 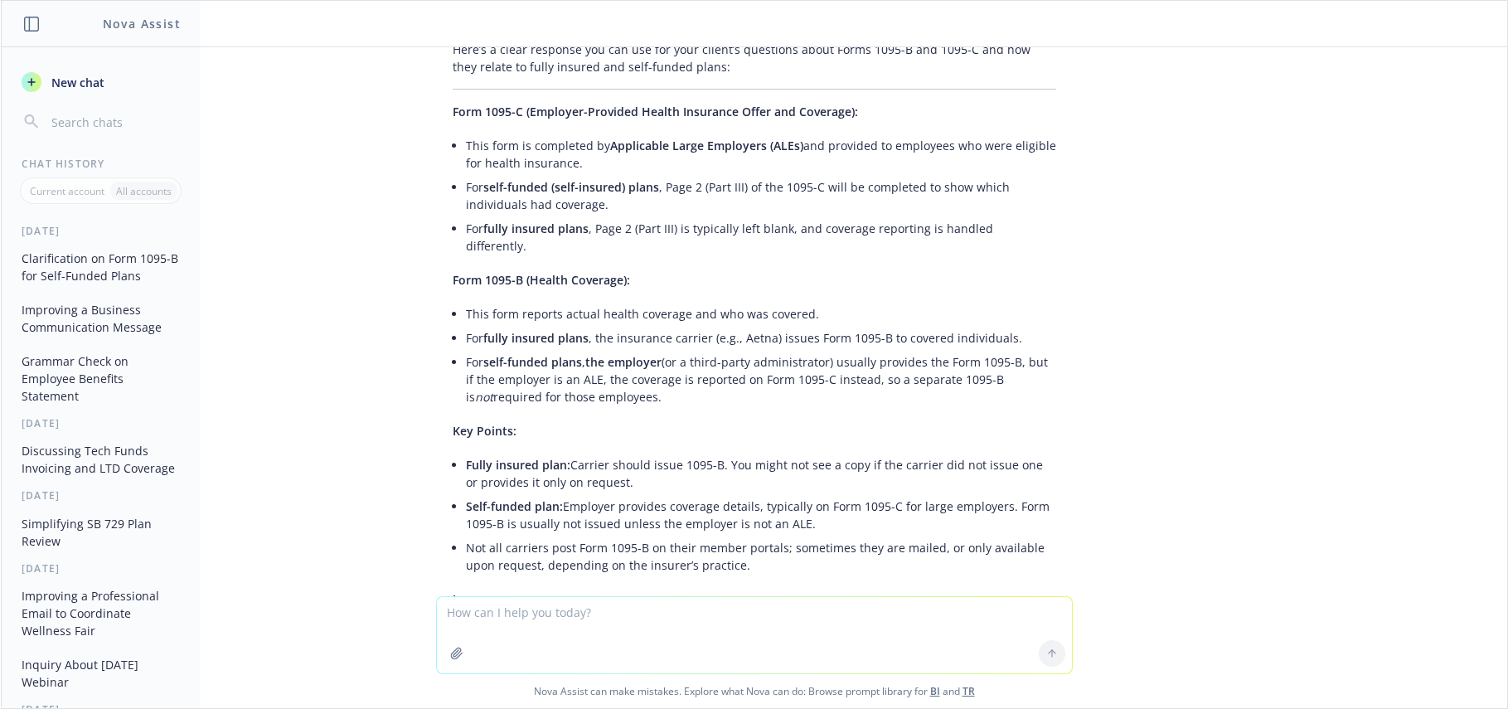 What do you see at coordinates (706, 145) in the screenshot?
I see `span: Applicable Large Employers (ALEs)` at bounding box center [706, 145].